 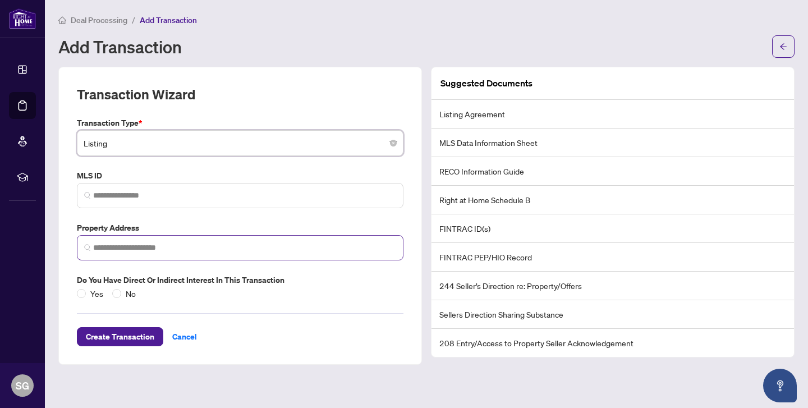 I want to click on span: SG, so click(x=22, y=385).